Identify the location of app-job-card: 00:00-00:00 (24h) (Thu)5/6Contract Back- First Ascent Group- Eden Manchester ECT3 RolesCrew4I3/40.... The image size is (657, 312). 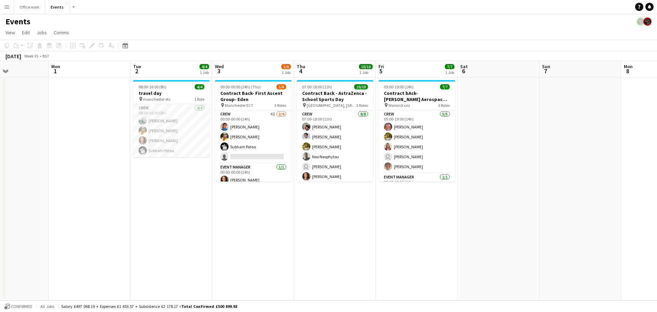
(253, 131).